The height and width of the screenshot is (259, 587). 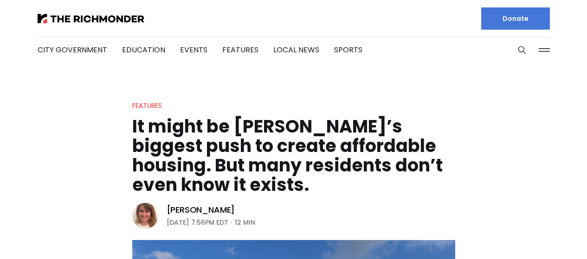 I want to click on a: City Government, so click(x=72, y=50).